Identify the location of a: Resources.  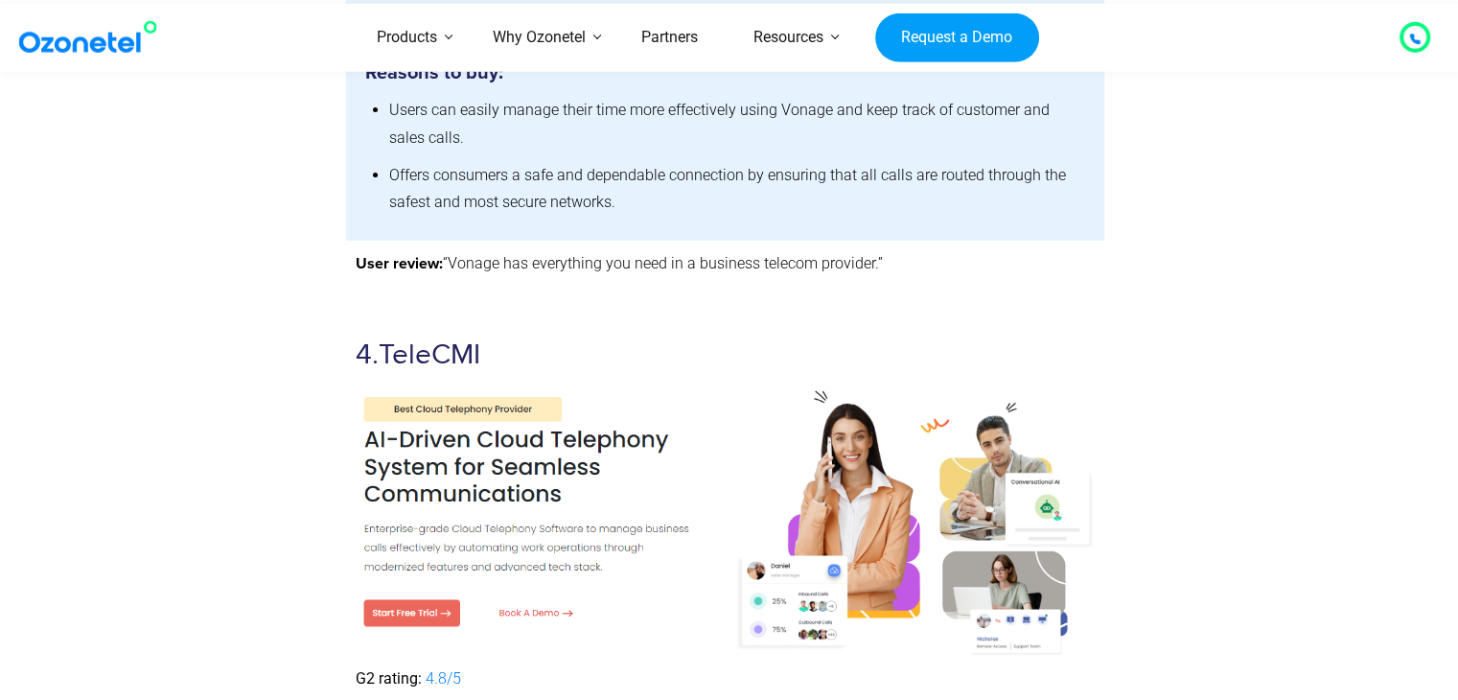
(788, 37).